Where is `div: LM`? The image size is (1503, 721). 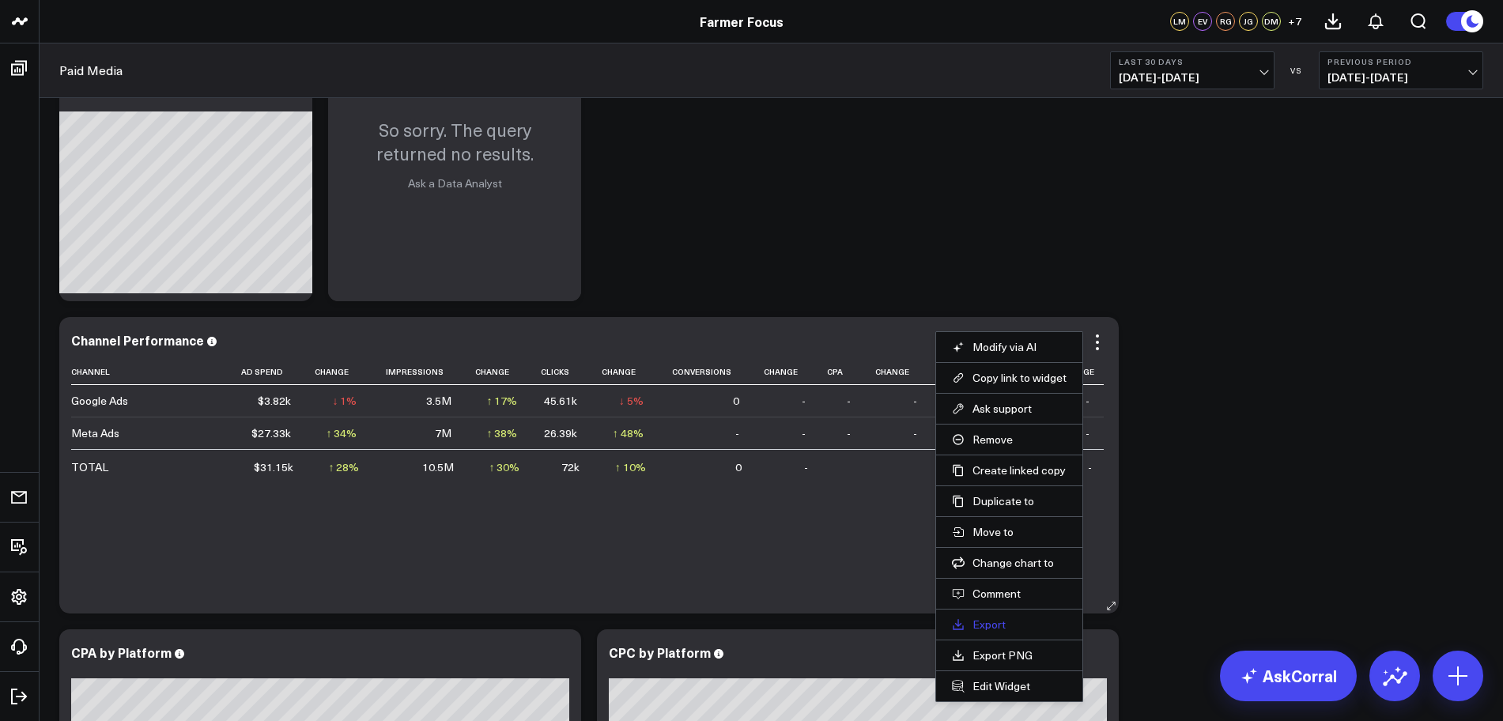 div: LM is located at coordinates (1180, 21).